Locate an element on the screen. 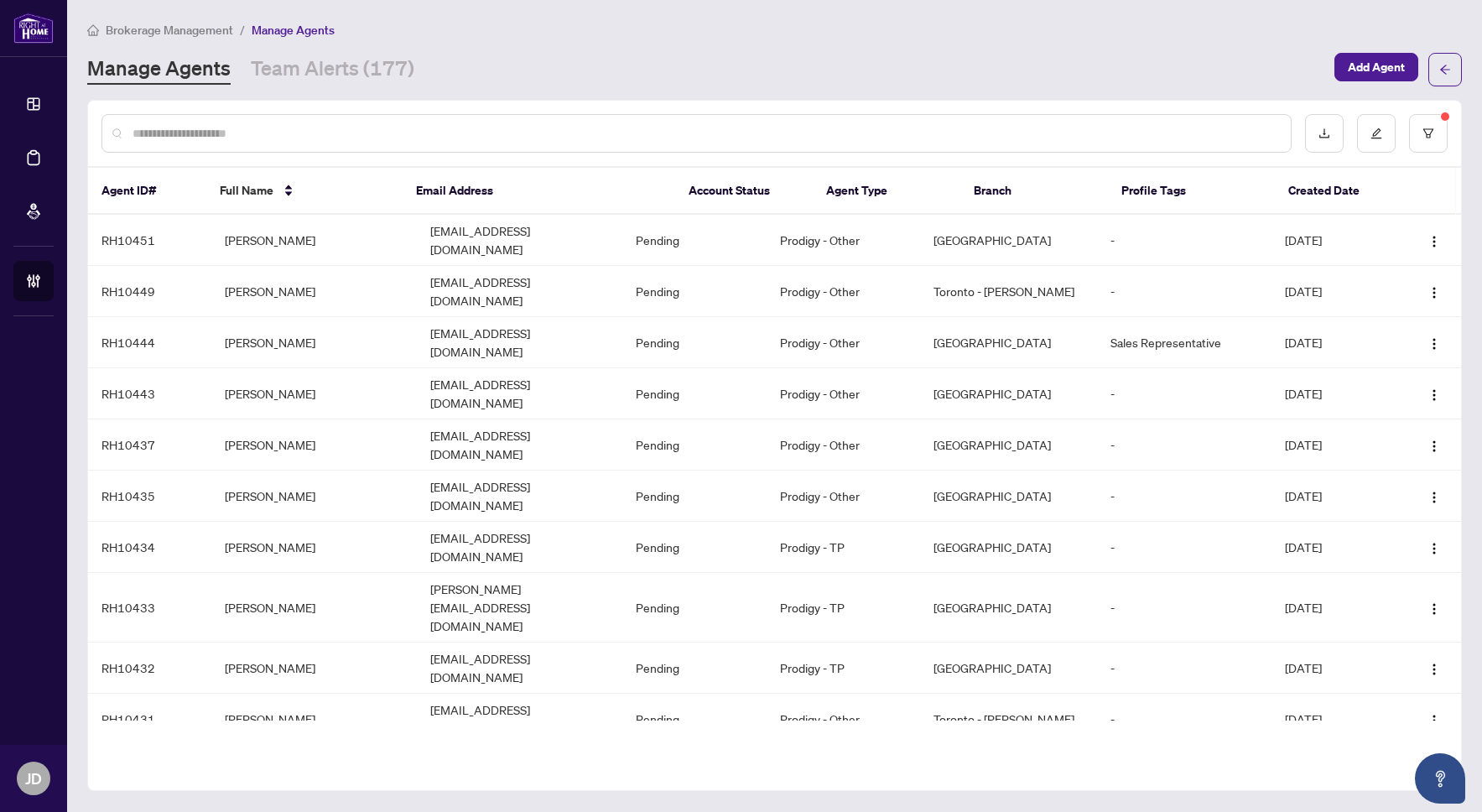 Image resolution: width=1482 pixels, height=812 pixels. td: RH10449 is located at coordinates (150, 291).